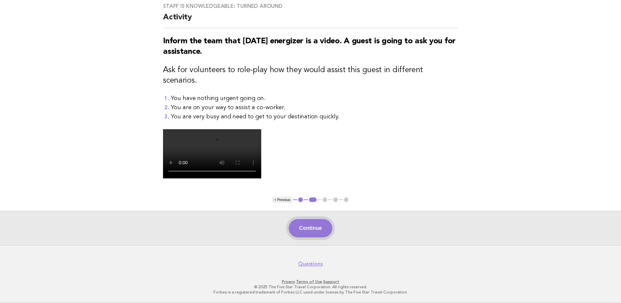 The image size is (621, 303). Describe the element at coordinates (311, 75) in the screenshot. I see `h3: Ask for volunteers to role-play how they would assist this guest in different scenarios.` at that location.